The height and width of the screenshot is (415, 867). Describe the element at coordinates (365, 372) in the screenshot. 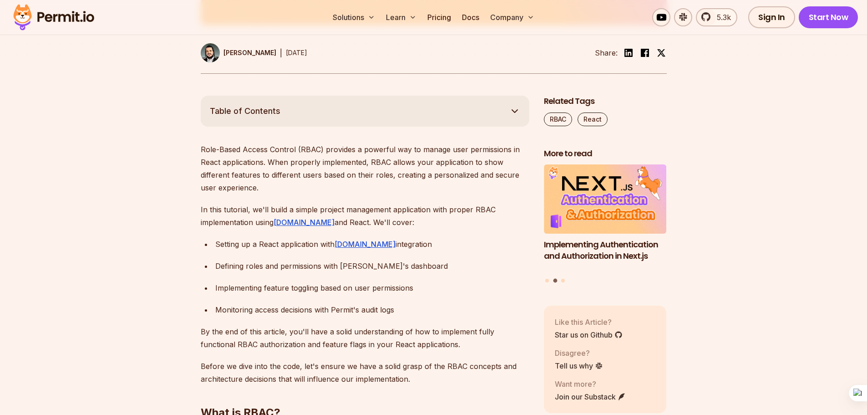

I see `p: Before we dive into the code, let's ensure we have a solid grasp of the RBAC concepts and archite...` at that location.